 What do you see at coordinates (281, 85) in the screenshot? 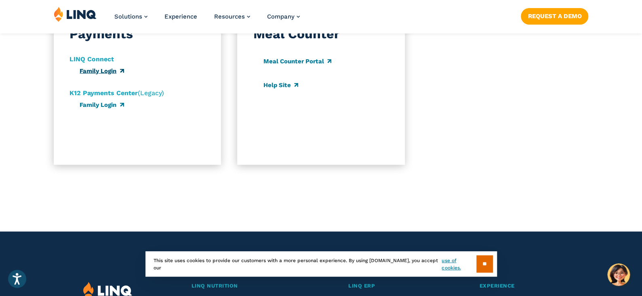
I see `a: Help Site` at bounding box center [281, 85].